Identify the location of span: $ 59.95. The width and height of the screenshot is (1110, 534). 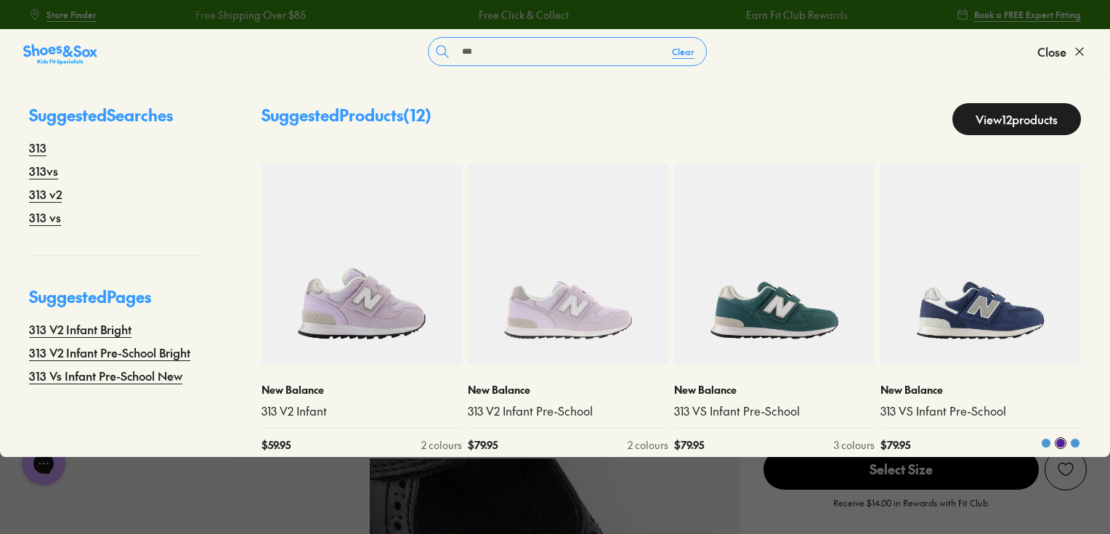
(276, 445).